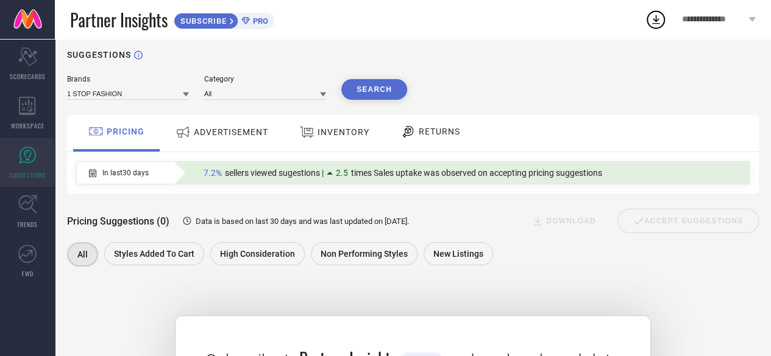 Image resolution: width=771 pixels, height=356 pixels. I want to click on button: Search, so click(374, 90).